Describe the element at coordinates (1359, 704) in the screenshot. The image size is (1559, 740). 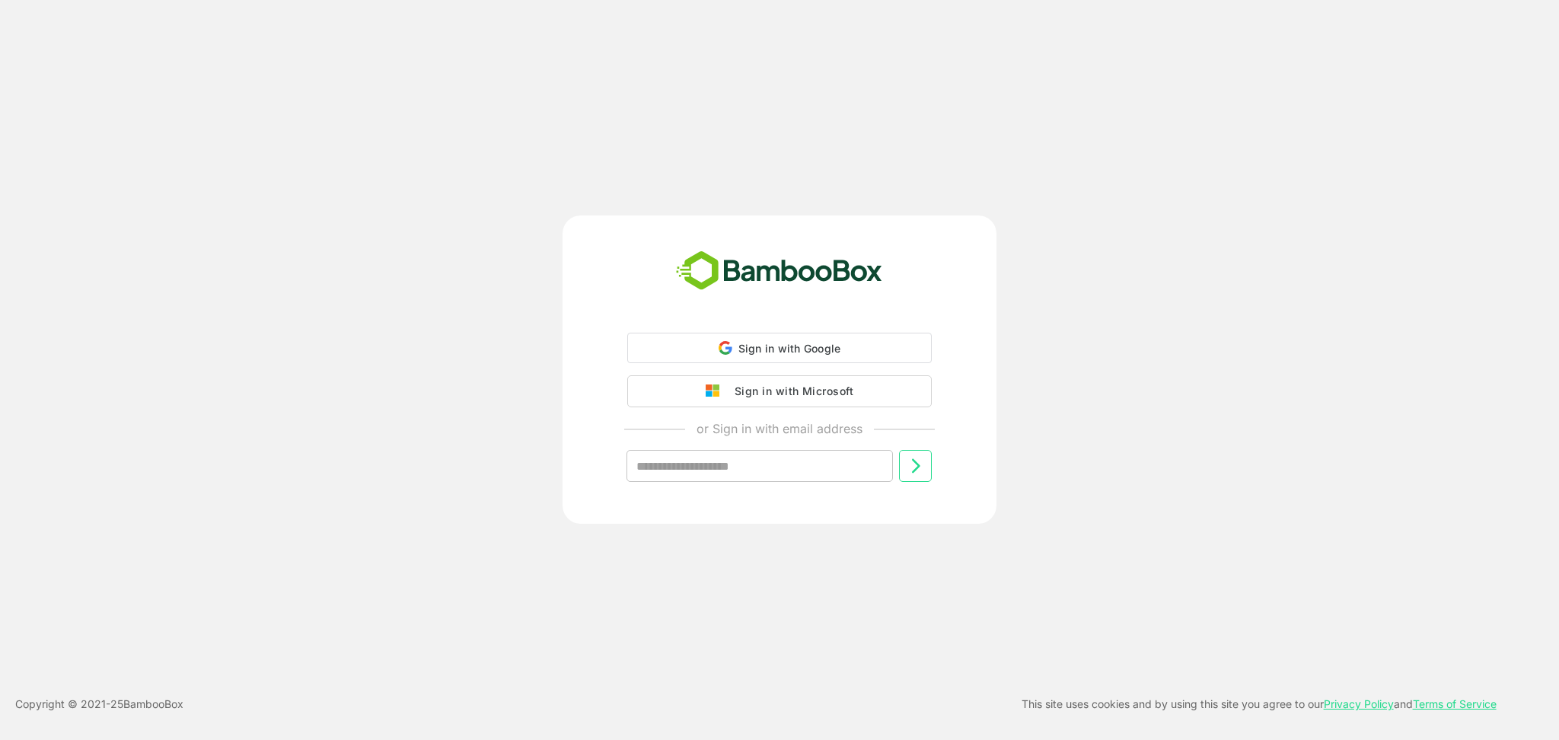
I see `a: Privacy Policy` at that location.